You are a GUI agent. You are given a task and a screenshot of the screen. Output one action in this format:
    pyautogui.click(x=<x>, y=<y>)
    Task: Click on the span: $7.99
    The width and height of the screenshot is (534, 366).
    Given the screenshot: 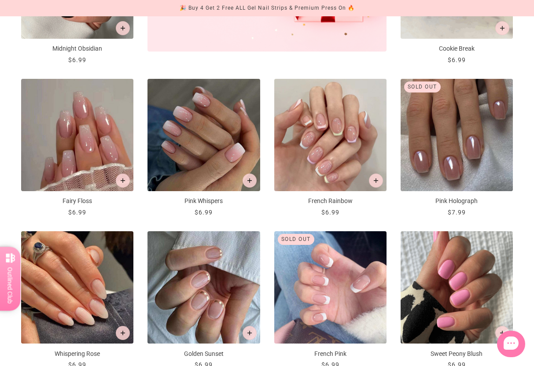 What is the action you would take?
    pyautogui.click(x=457, y=212)
    